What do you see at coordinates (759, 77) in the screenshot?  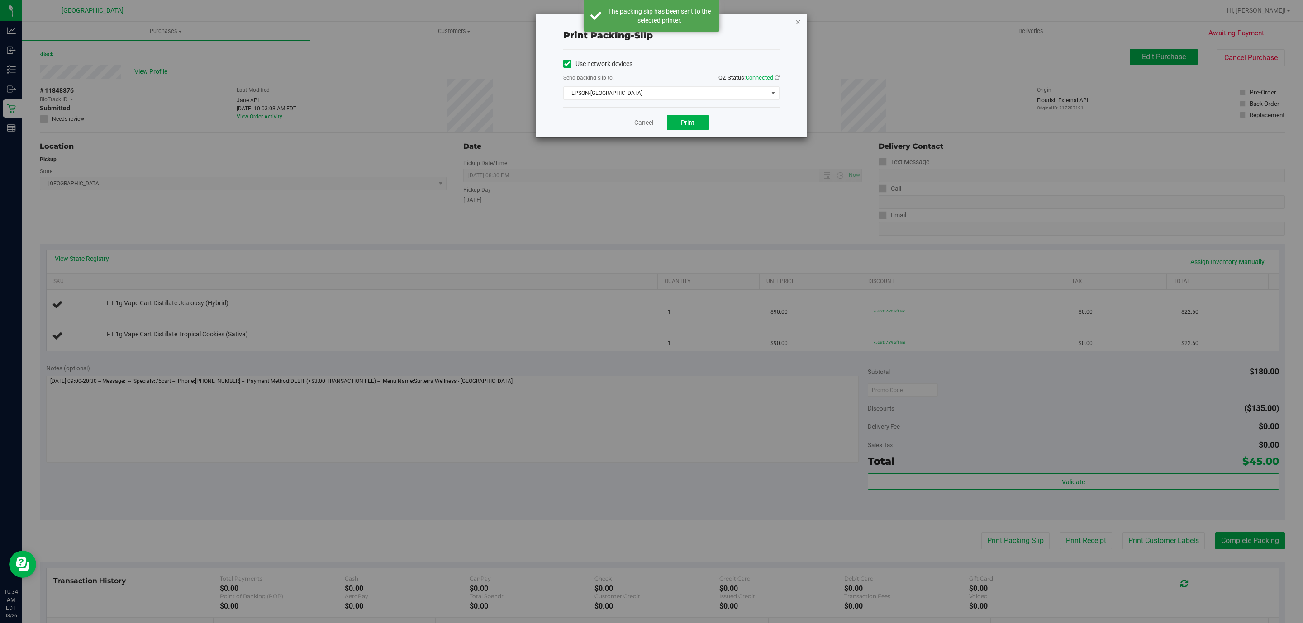 I see `span: Connected` at bounding box center [759, 77].